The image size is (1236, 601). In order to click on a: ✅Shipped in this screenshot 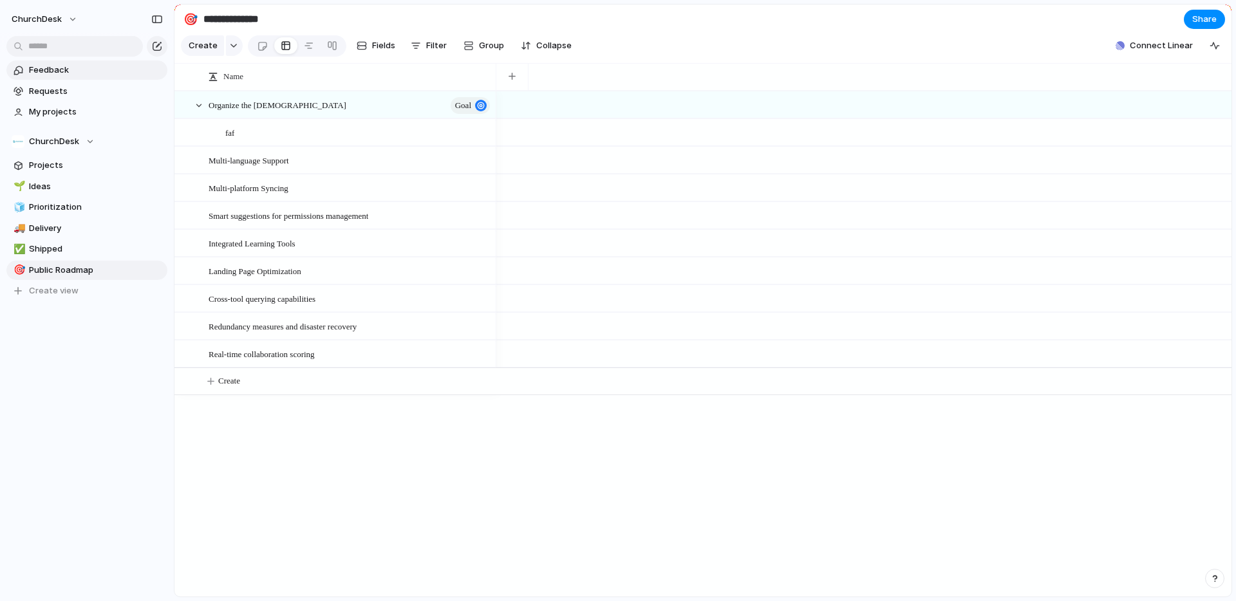, I will do `click(87, 249)`.